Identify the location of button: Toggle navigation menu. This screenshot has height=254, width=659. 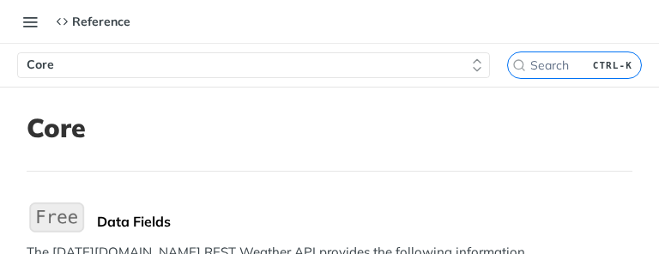
(30, 21).